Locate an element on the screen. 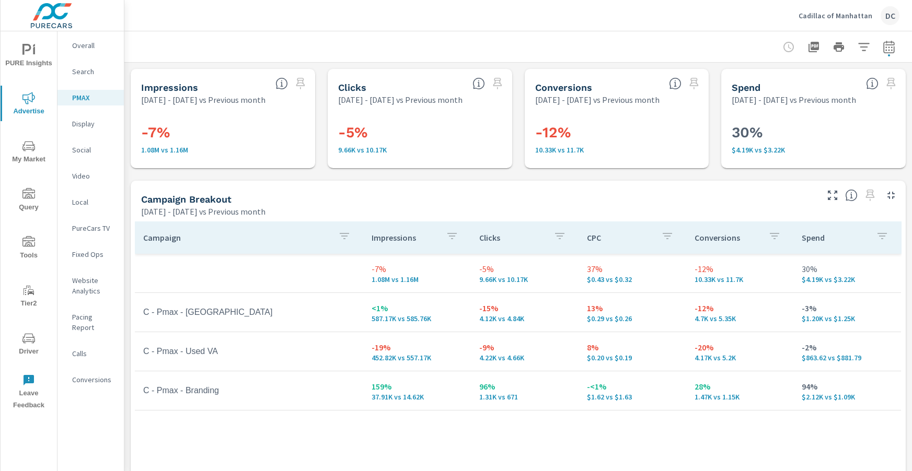 This screenshot has width=912, height=471. h5: Clicks is located at coordinates (352, 87).